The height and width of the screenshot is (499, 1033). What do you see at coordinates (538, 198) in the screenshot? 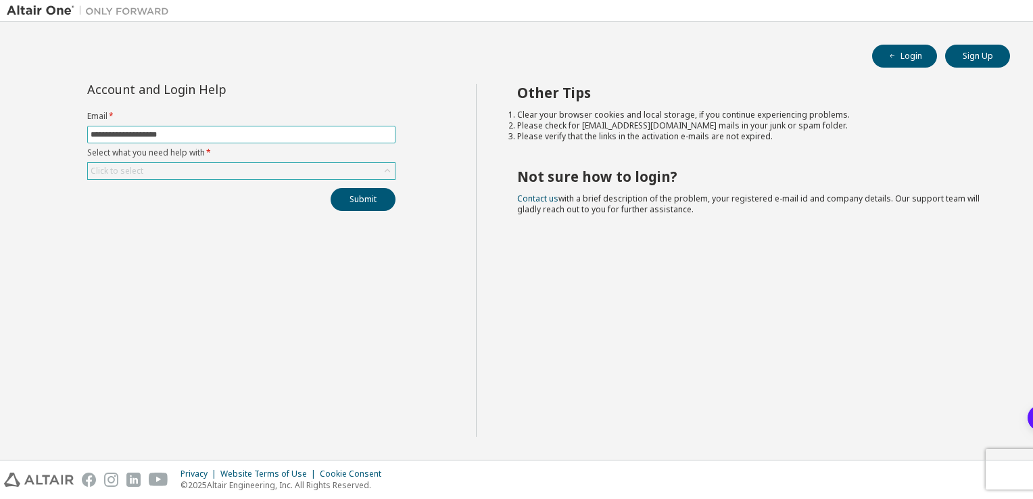
I see `a: Contact us` at bounding box center [538, 198].